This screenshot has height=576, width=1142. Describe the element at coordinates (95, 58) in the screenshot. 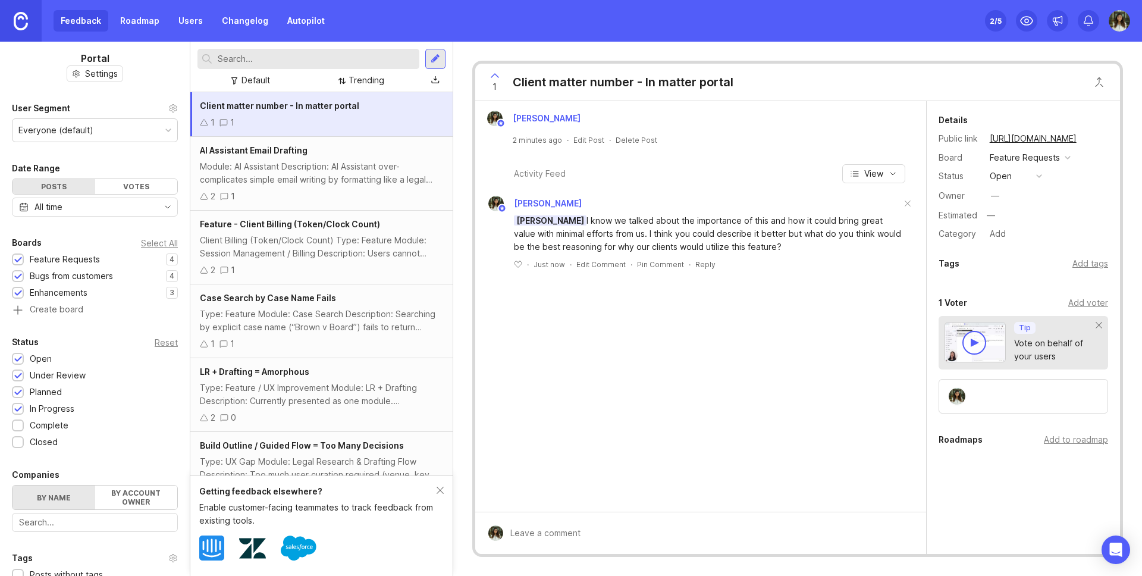

I see `h1: Portal` at that location.